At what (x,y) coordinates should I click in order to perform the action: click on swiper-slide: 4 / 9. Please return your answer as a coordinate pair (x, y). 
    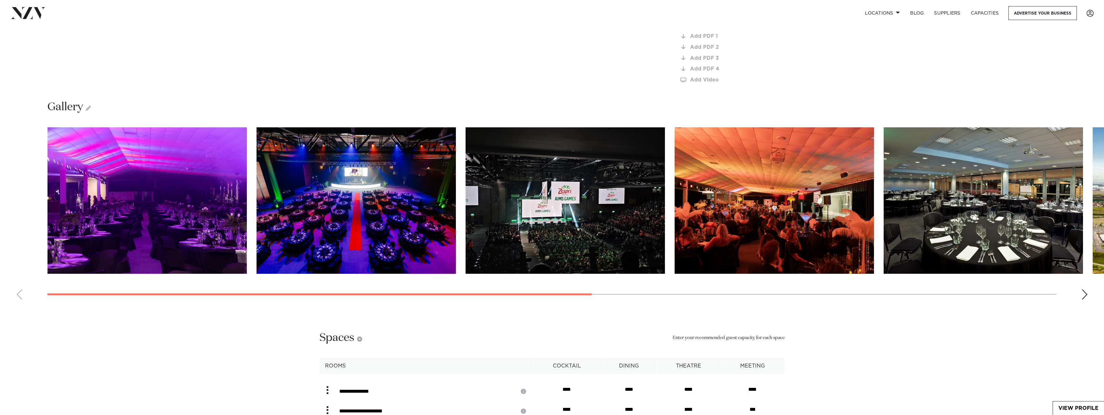
    Looking at the image, I should click on (356, 200).